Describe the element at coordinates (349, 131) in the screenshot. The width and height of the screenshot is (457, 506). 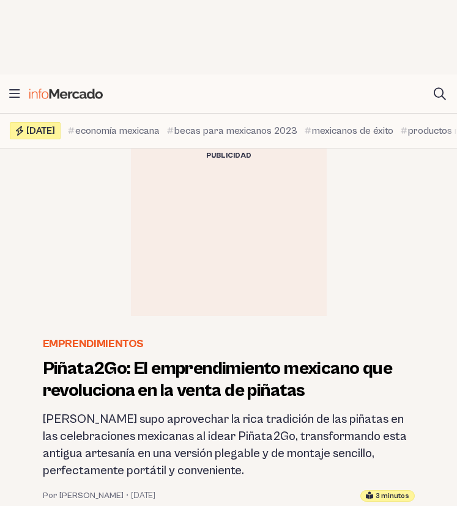
I see `a: mexicanos de éxito` at that location.